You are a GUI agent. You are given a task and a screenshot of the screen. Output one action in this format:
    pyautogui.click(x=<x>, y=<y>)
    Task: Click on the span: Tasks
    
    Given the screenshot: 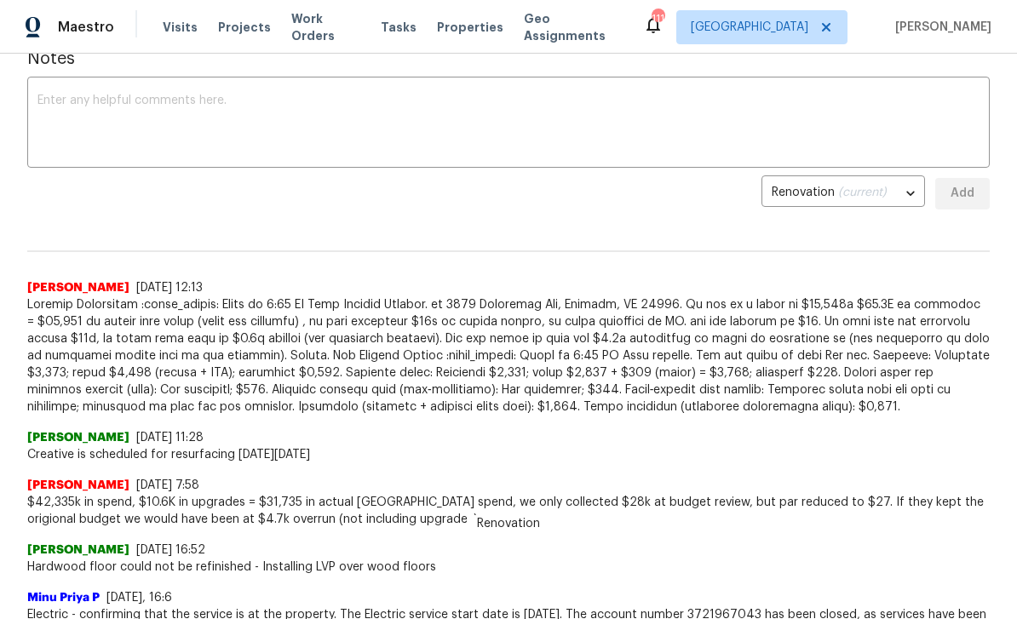 What is the action you would take?
    pyautogui.click(x=399, y=27)
    